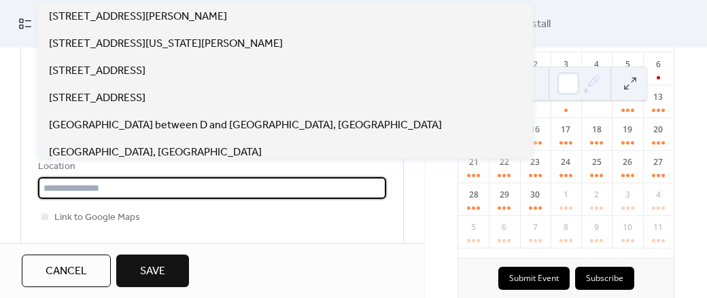 The width and height of the screenshot is (707, 298). I want to click on div: 23, so click(535, 162).